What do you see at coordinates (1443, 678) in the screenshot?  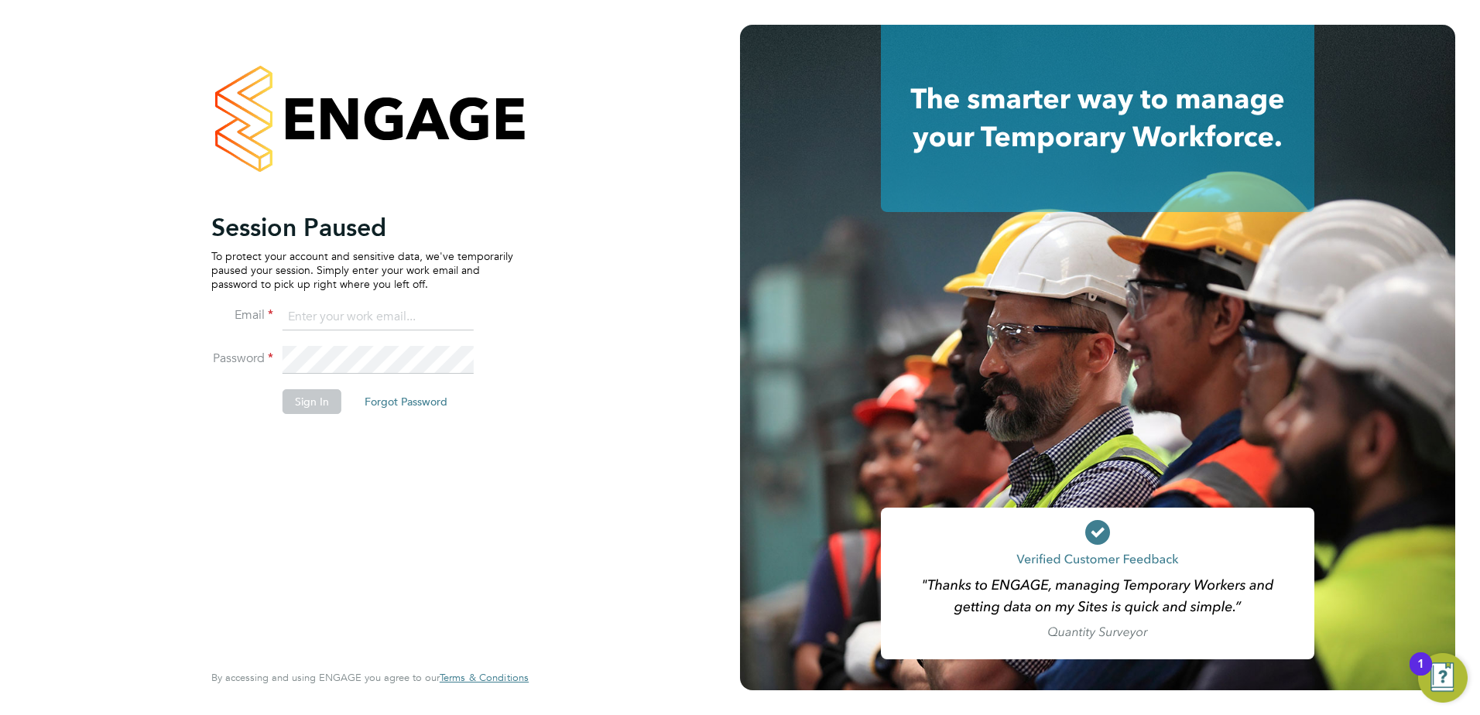 I see `button: Open Resource Center, 1 new notification` at bounding box center [1443, 678].